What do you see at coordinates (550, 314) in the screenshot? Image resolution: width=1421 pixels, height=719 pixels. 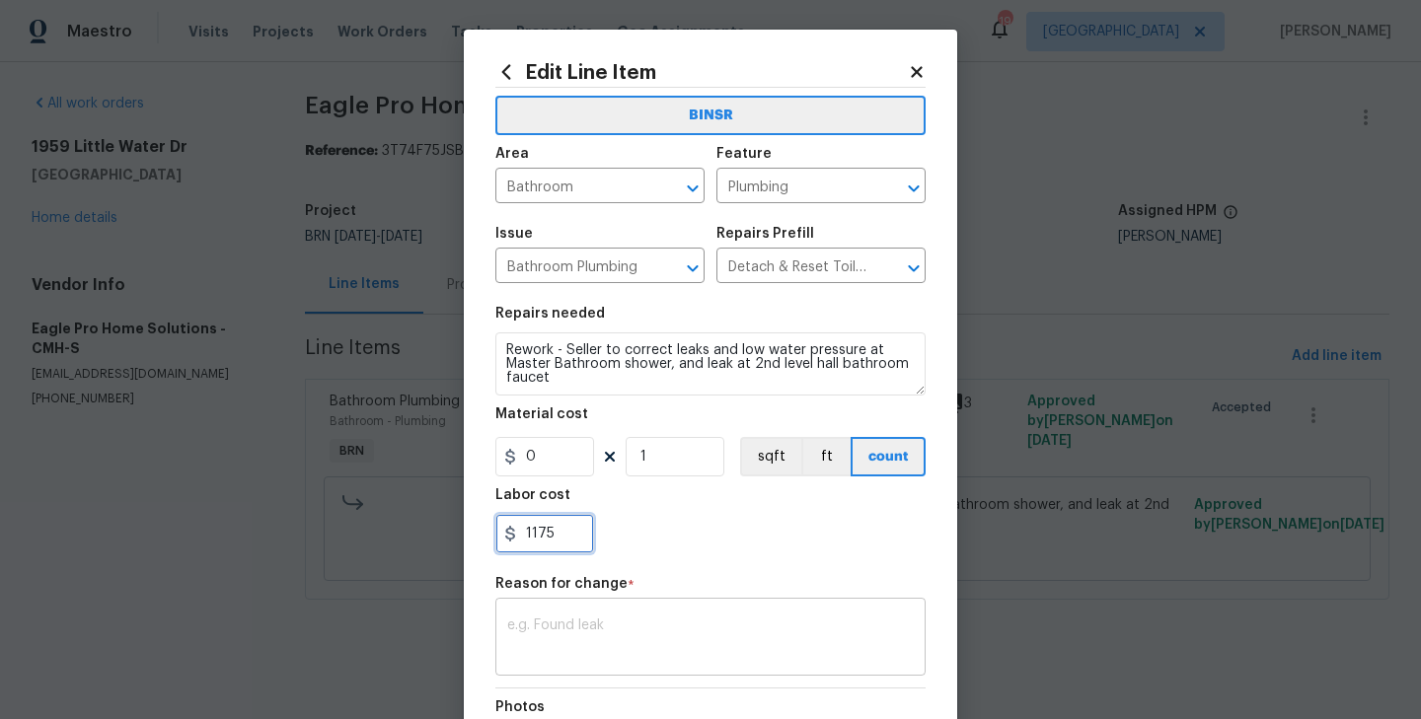 I see `h5: Repairs needed` at bounding box center [550, 314].